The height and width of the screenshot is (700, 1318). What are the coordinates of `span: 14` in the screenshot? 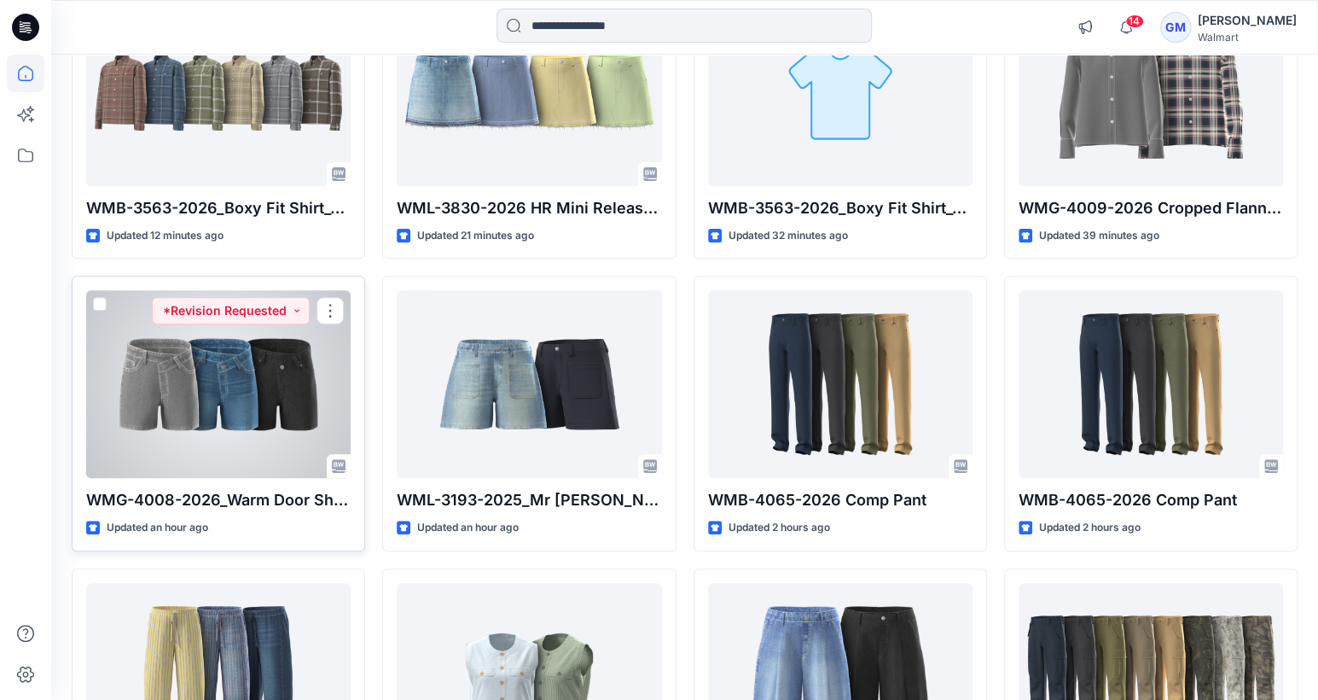 It's located at (1135, 21).